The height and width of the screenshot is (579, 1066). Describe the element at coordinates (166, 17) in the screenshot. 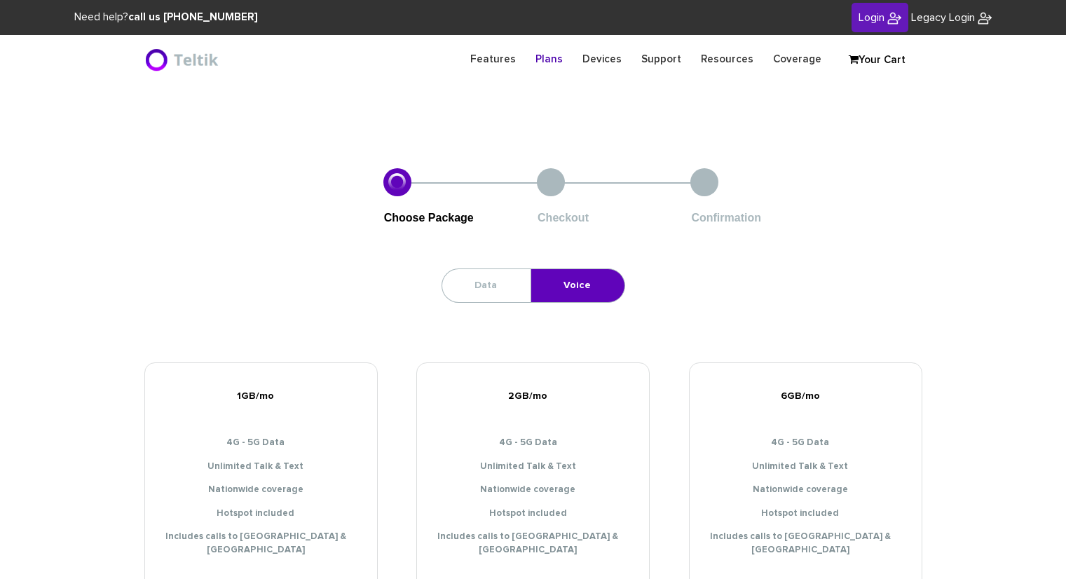

I see `span: Need help?` at that location.